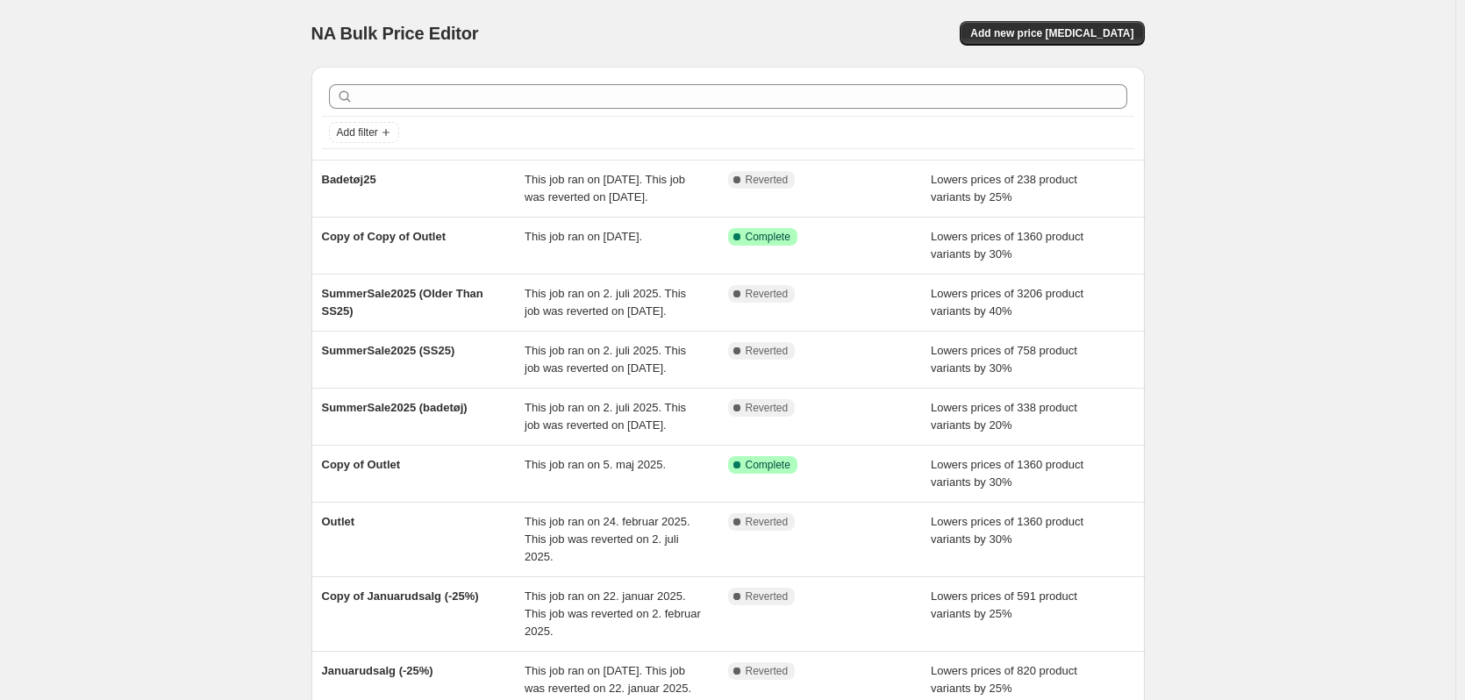 The height and width of the screenshot is (700, 1465). I want to click on button: Add filter, so click(364, 132).